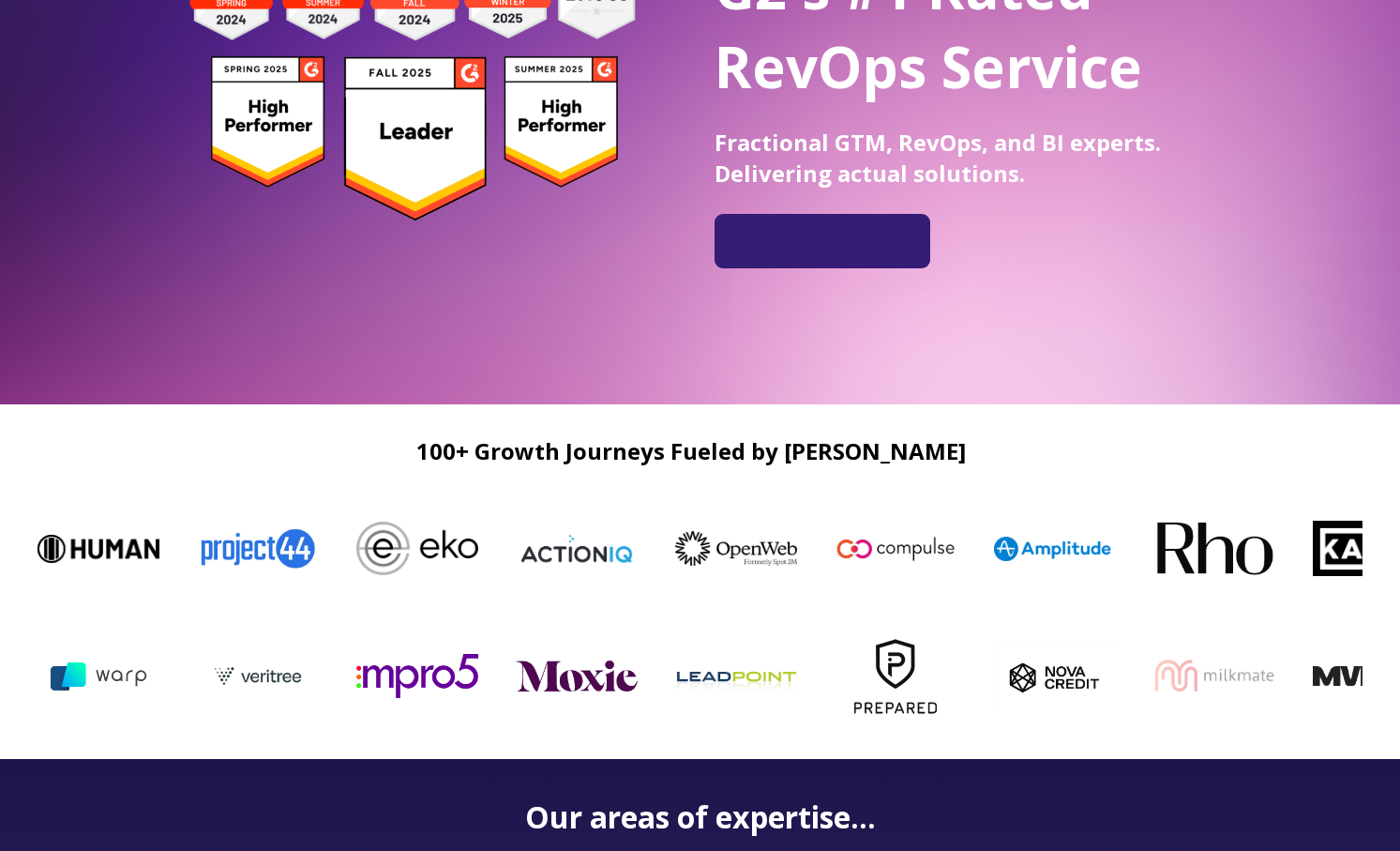 Image resolution: width=1400 pixels, height=851 pixels. What do you see at coordinates (738, 676) in the screenshot?
I see `img: leadpoint` at bounding box center [738, 676].